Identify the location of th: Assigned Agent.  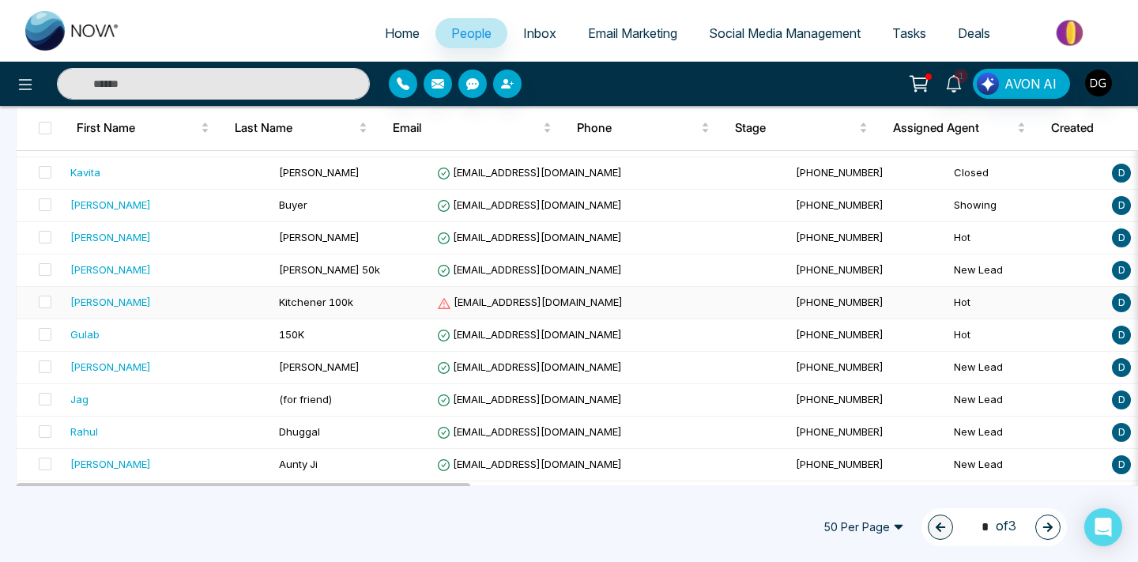
(959, 128).